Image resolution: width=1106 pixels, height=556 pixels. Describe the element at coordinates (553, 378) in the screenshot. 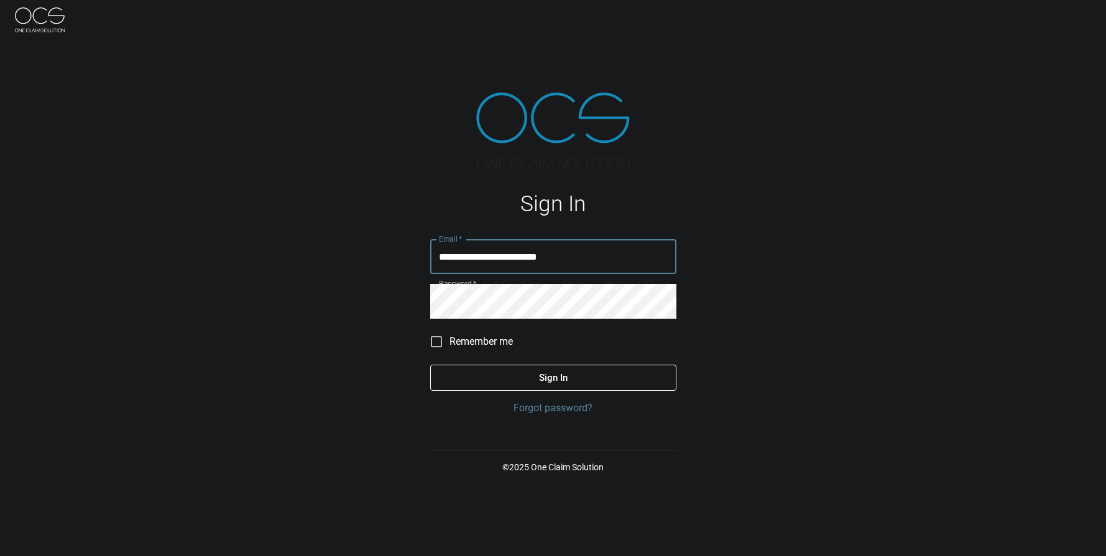

I see `button: Sign In` at that location.